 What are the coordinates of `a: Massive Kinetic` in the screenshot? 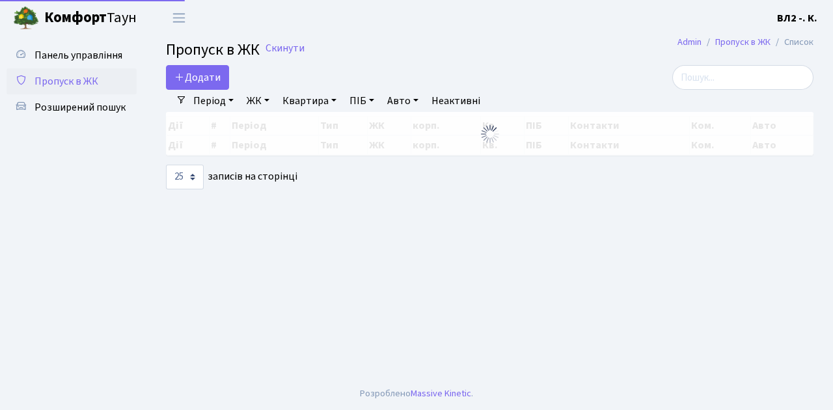 It's located at (441, 393).